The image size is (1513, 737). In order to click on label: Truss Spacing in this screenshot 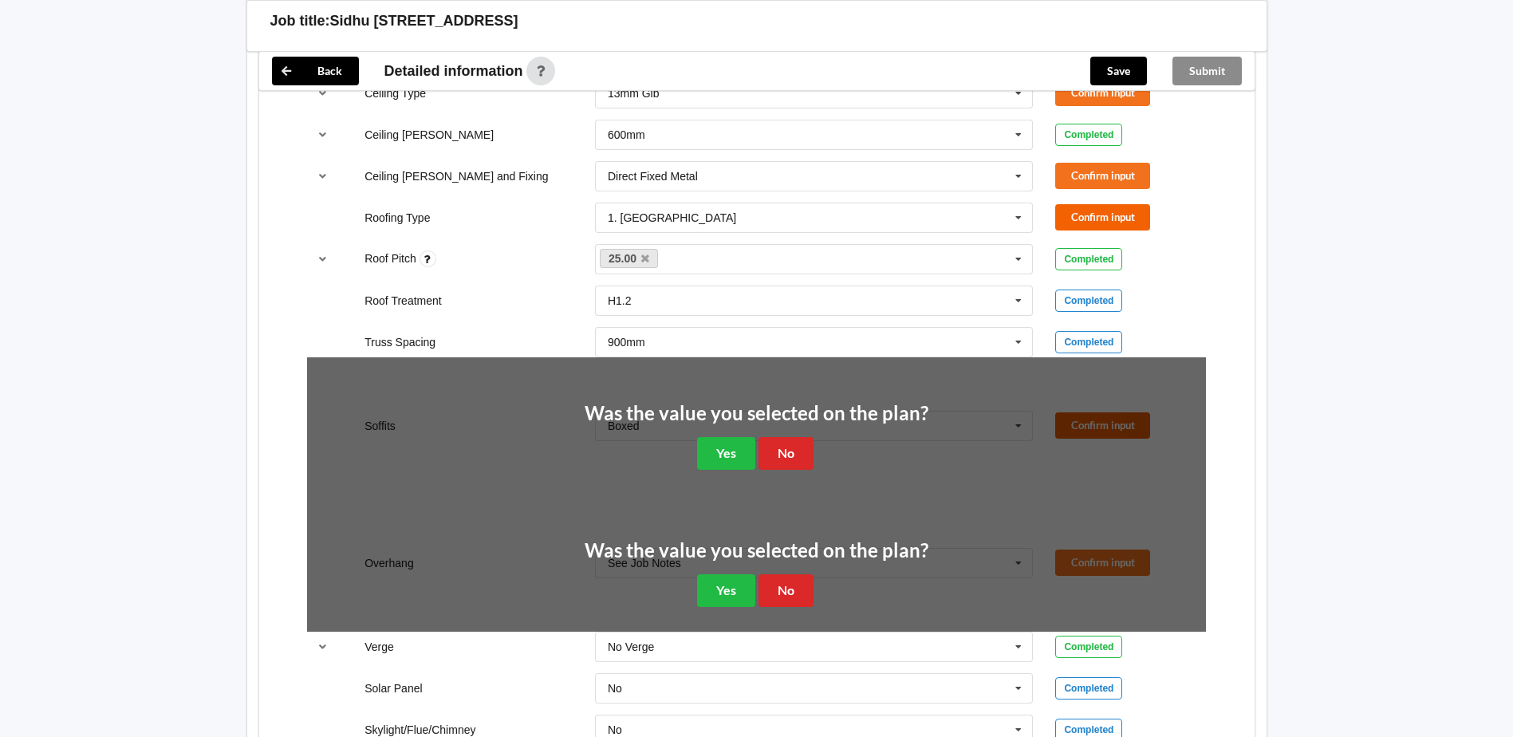, I will do `click(400, 342)`.